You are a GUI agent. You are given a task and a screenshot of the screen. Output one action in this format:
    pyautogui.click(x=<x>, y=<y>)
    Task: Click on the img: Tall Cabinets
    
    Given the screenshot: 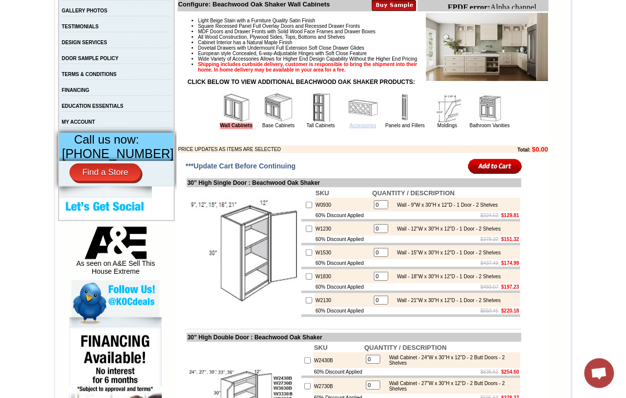 What is the action you would take?
    pyautogui.click(x=321, y=108)
    